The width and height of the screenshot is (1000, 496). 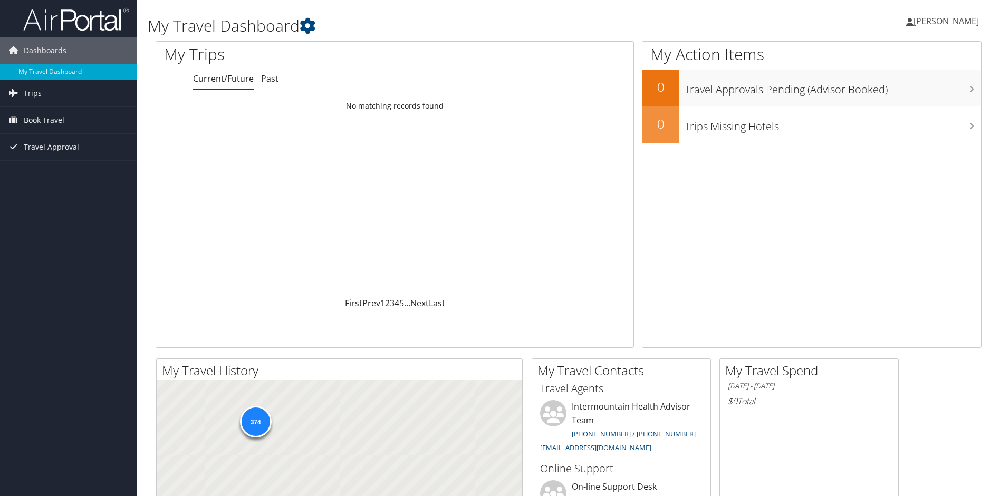 What do you see at coordinates (624, 371) in the screenshot?
I see `h2: My Travel Contacts` at bounding box center [624, 371].